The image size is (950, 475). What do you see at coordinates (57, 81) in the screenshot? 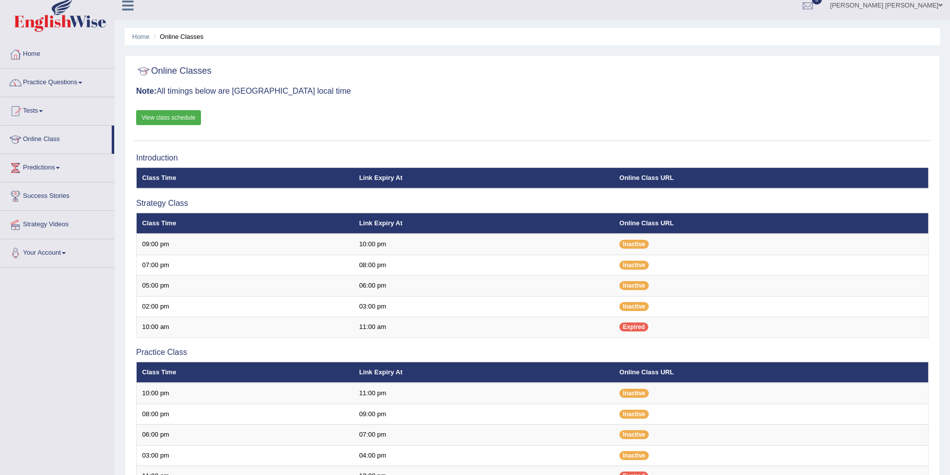
I see `a: Practice Questions` at bounding box center [57, 81].